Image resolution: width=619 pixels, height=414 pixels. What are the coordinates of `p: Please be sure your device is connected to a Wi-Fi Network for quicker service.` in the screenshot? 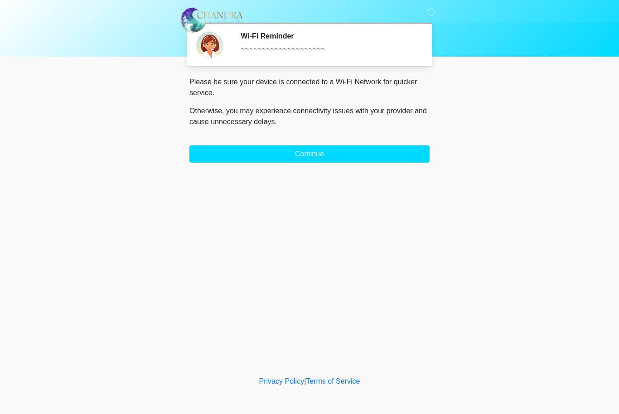 It's located at (310, 88).